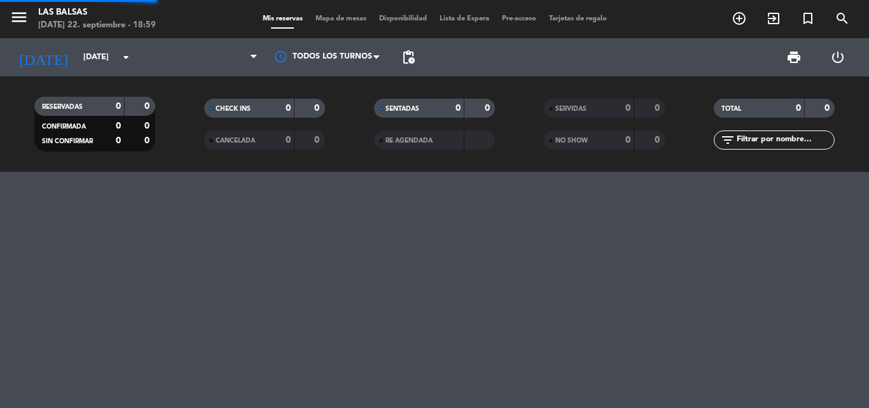  Describe the element at coordinates (19, 17) in the screenshot. I see `i: menu` at that location.